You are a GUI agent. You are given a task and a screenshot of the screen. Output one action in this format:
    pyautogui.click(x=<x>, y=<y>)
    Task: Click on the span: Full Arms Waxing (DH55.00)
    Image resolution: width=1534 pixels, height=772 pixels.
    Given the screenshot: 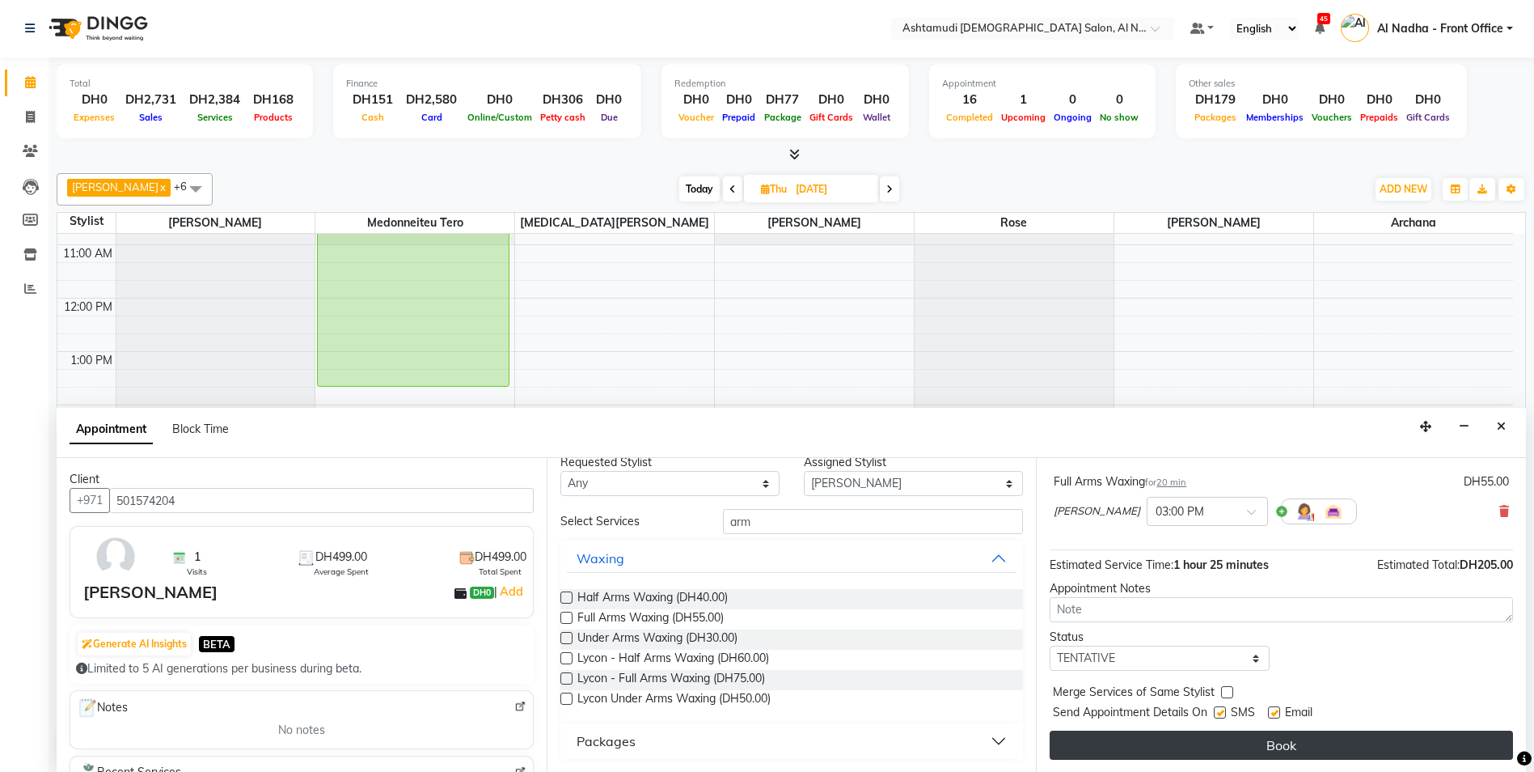 What is the action you would take?
    pyautogui.click(x=650, y=619)
    